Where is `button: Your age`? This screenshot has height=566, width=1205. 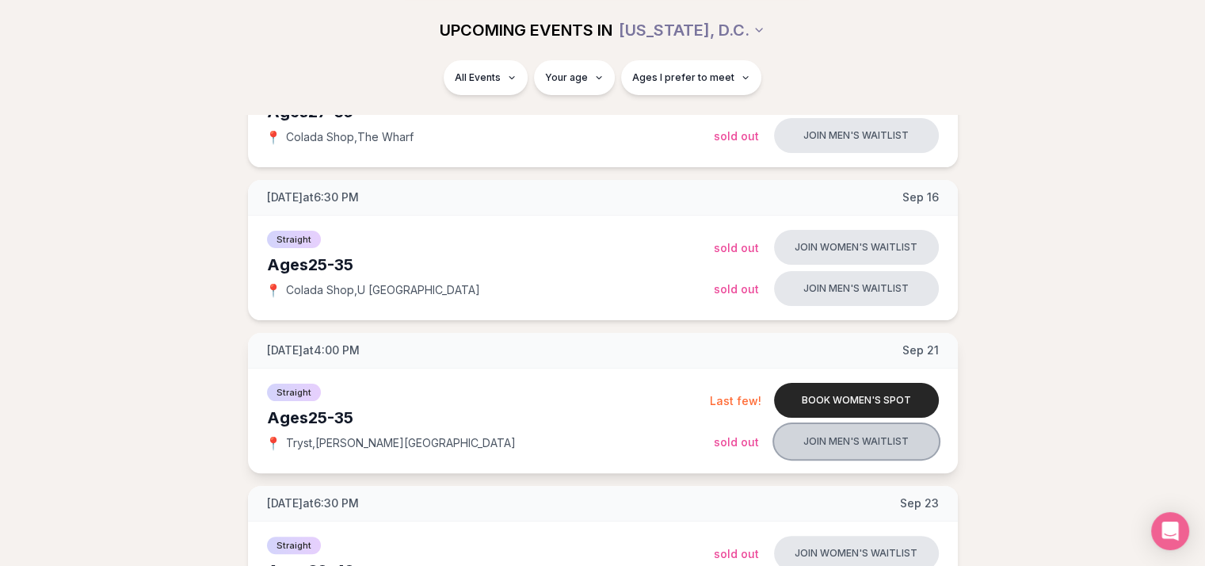
button: Your age is located at coordinates (574, 78).